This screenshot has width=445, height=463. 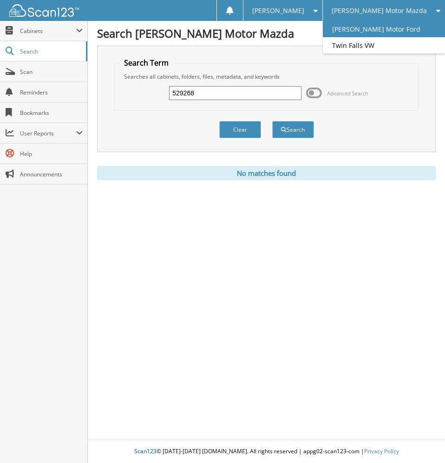 What do you see at coordinates (266, 76) in the screenshot?
I see `div: Searches all cabinets, folders, files, metadata, and keywords` at bounding box center [266, 76].